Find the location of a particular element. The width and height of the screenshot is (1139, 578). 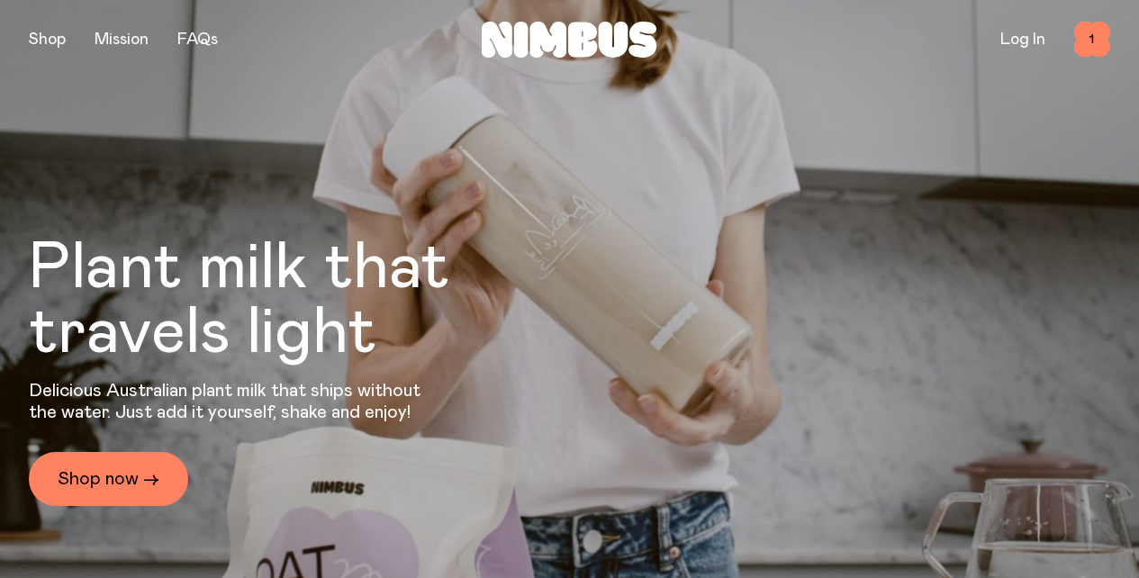

h1: Plant milk that travels light is located at coordinates (288, 301).